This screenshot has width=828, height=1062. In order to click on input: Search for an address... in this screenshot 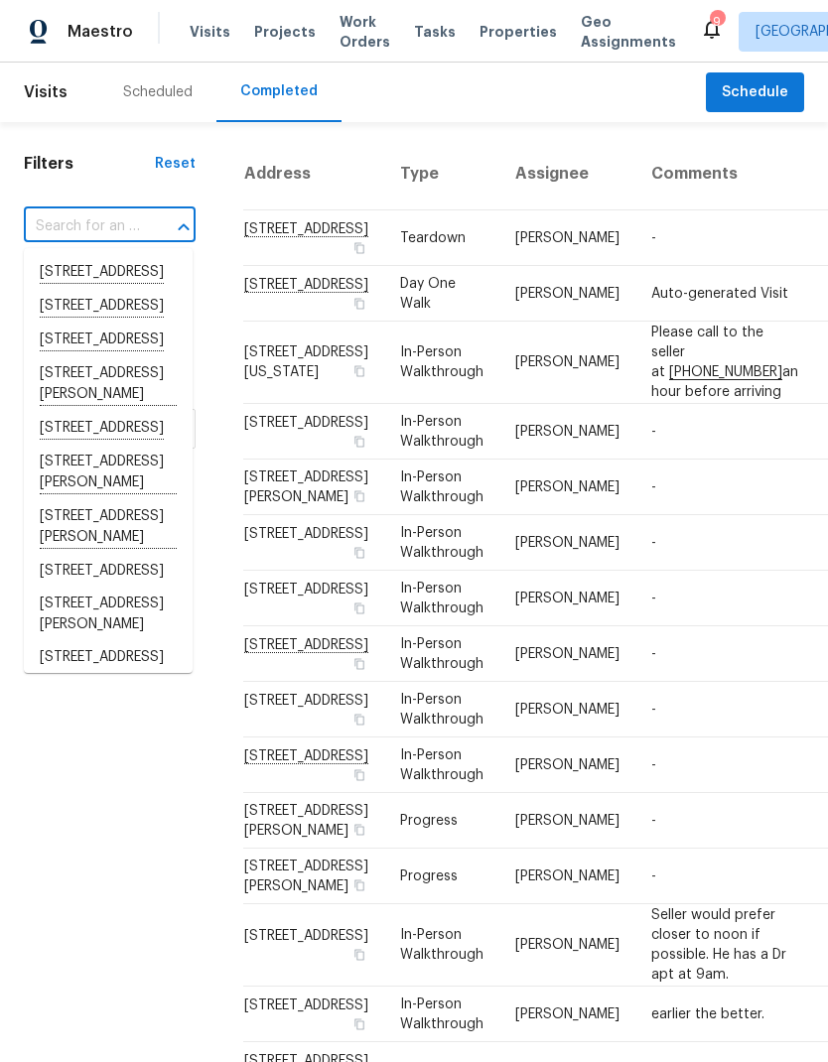, I will do `click(81, 226)`.